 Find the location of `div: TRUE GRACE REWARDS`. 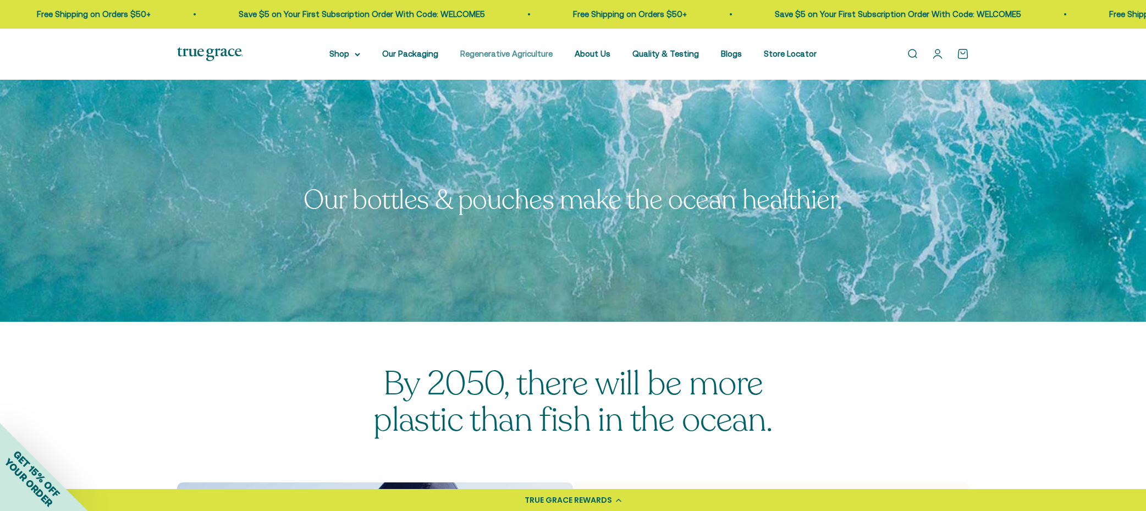

div: TRUE GRACE REWARDS is located at coordinates (568, 500).